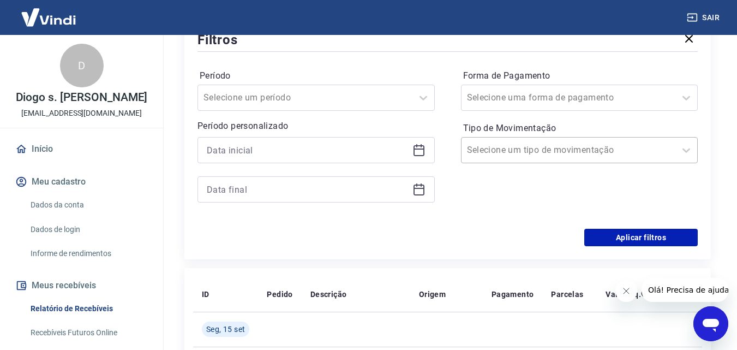 Image resolution: width=737 pixels, height=350 pixels. I want to click on a: Dados de login, so click(88, 229).